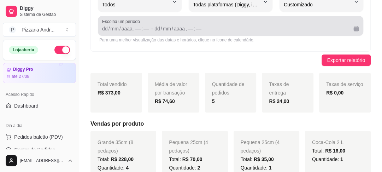  I want to click on div: ano, Data final,, so click(179, 29).